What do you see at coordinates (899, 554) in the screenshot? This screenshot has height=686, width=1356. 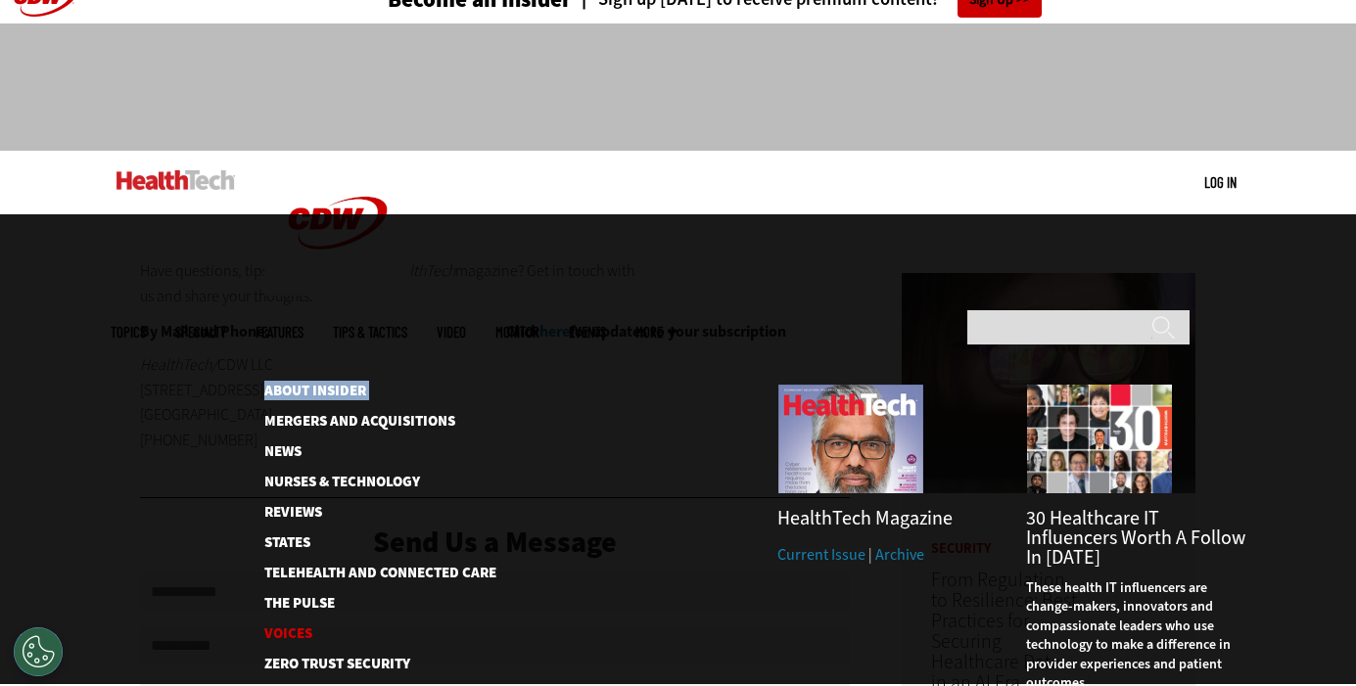 I see `a: Archive` at bounding box center [899, 554].